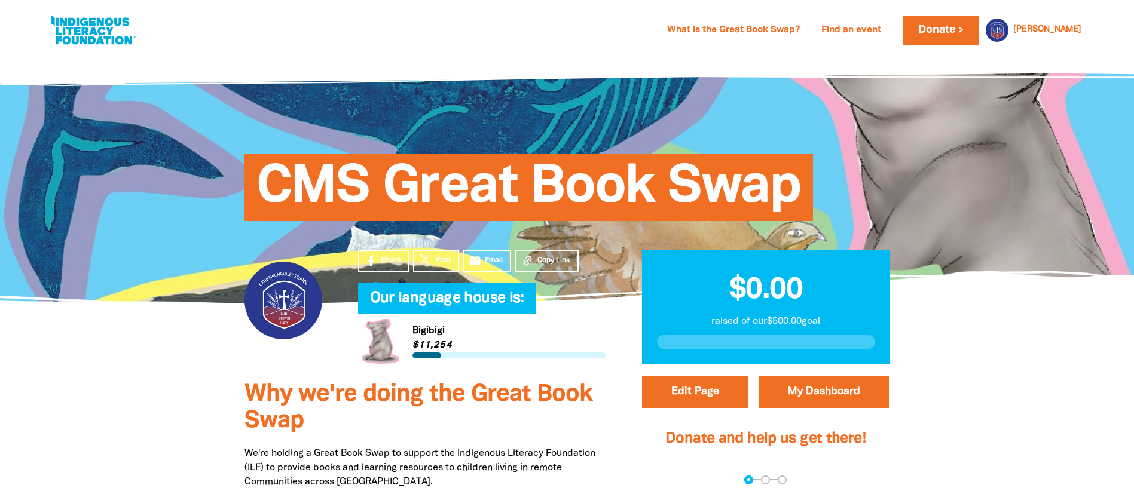 Image resolution: width=1134 pixels, height=494 pixels. I want to click on p: raised of our $500.00 goal, so click(766, 322).